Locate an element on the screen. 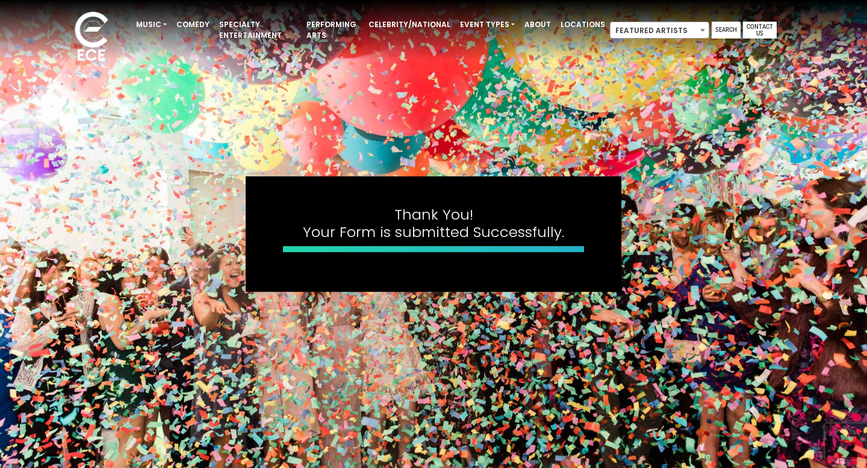 The image size is (867, 468). a: Music is located at coordinates (151, 25).